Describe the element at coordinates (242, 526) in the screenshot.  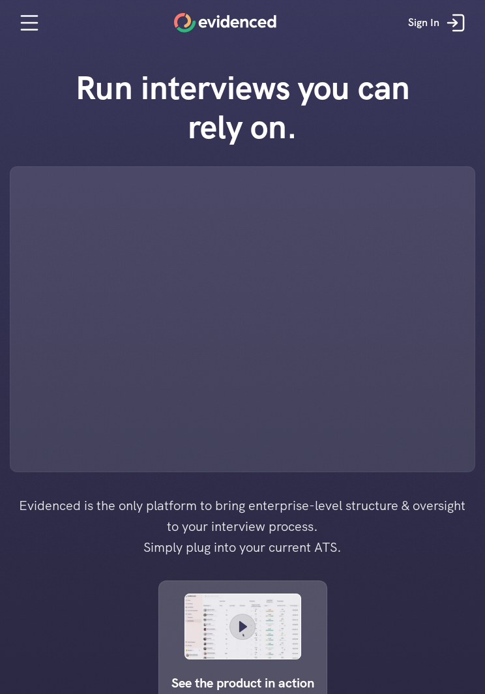
I see `h4: Evidenced is the only platform to bring enterprise-level structure & oversight to your interview ...` at that location.